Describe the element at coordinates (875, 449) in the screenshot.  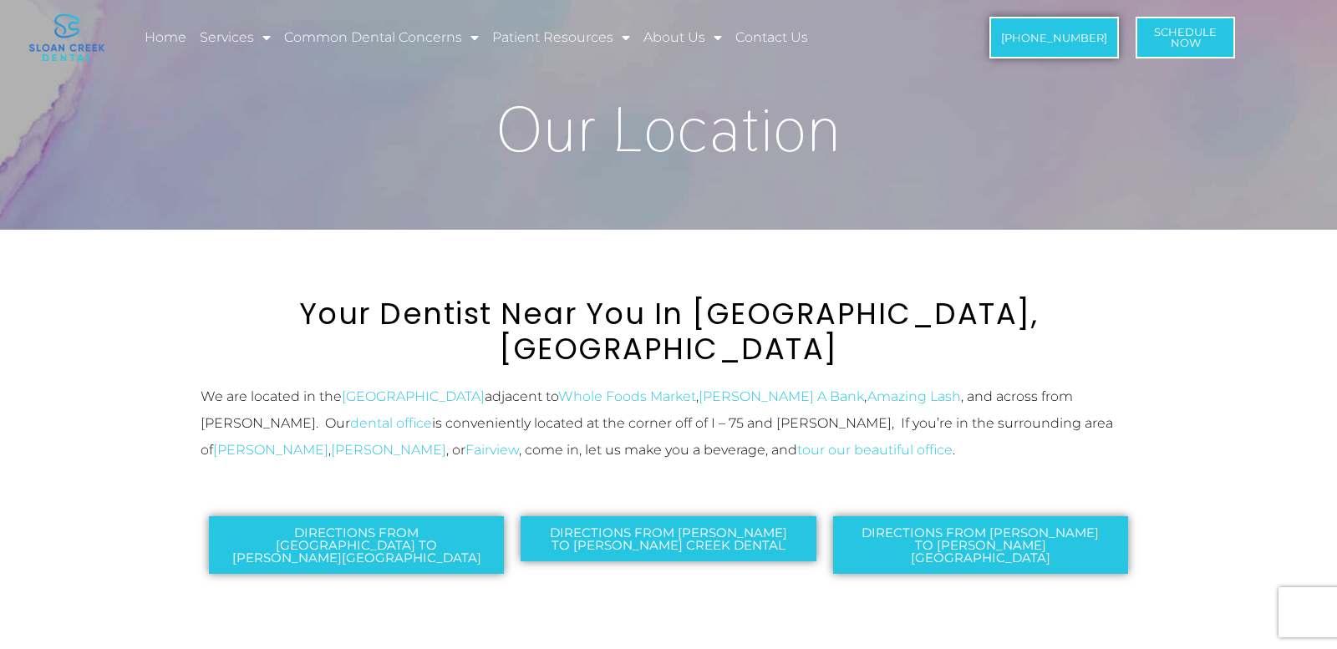
I see `a: tour our beautiful office` at that location.